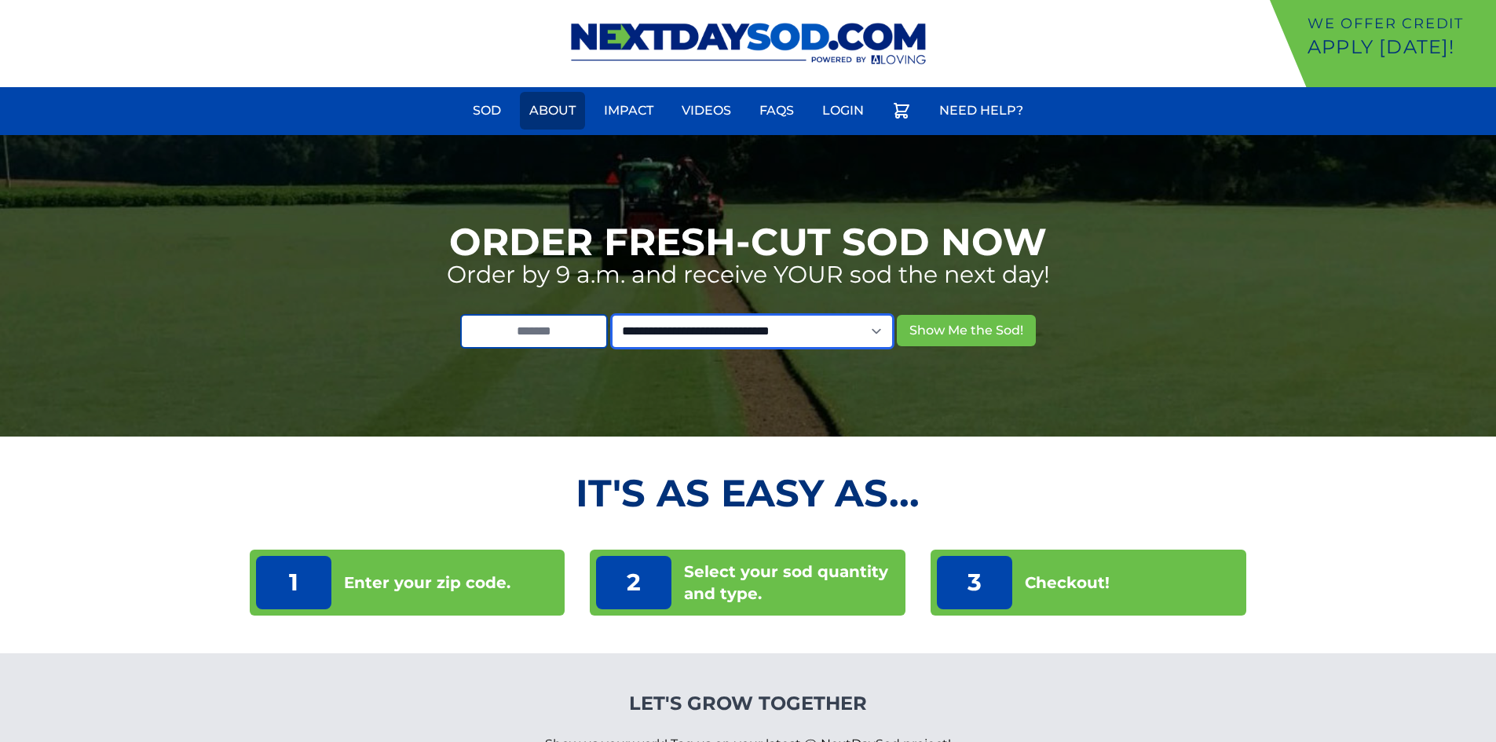 The image size is (1496, 742). Describe the element at coordinates (748, 242) in the screenshot. I see `h1: Order Fresh-Cut Sod Now` at that location.